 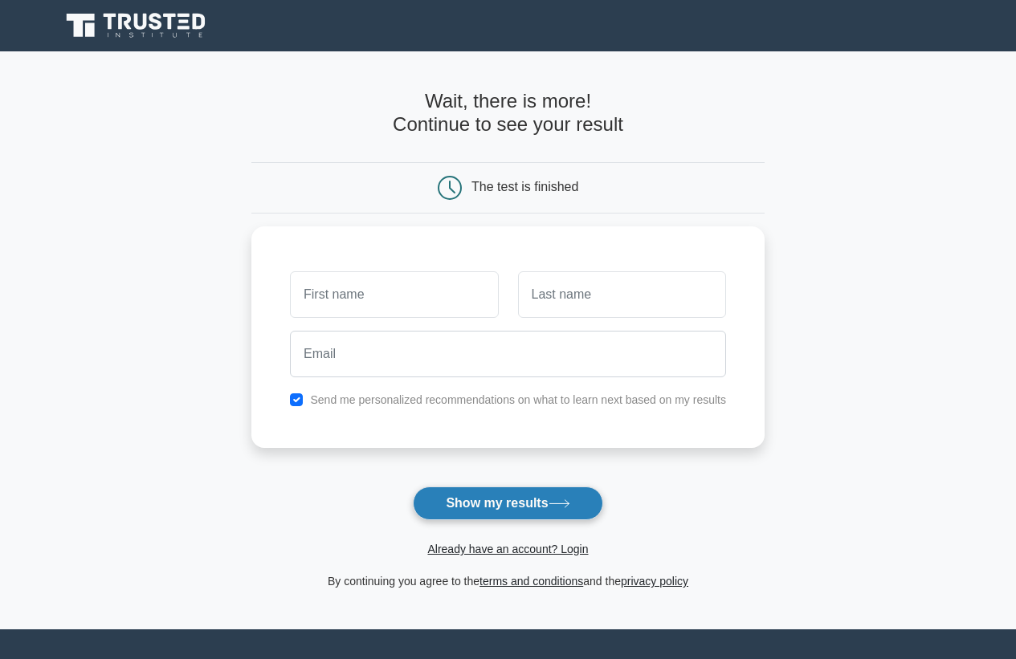 What do you see at coordinates (393, 295) in the screenshot?
I see `input: First name` at bounding box center [393, 295].